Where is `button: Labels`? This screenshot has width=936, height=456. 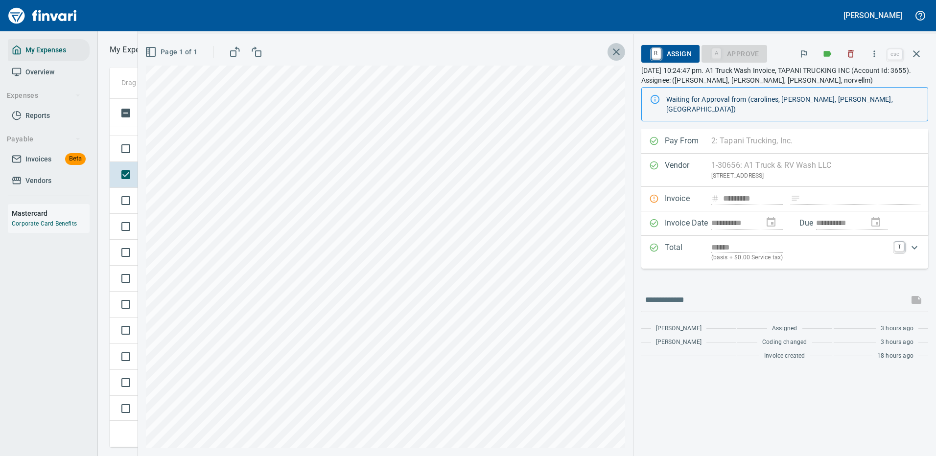 button: Labels is located at coordinates (827, 54).